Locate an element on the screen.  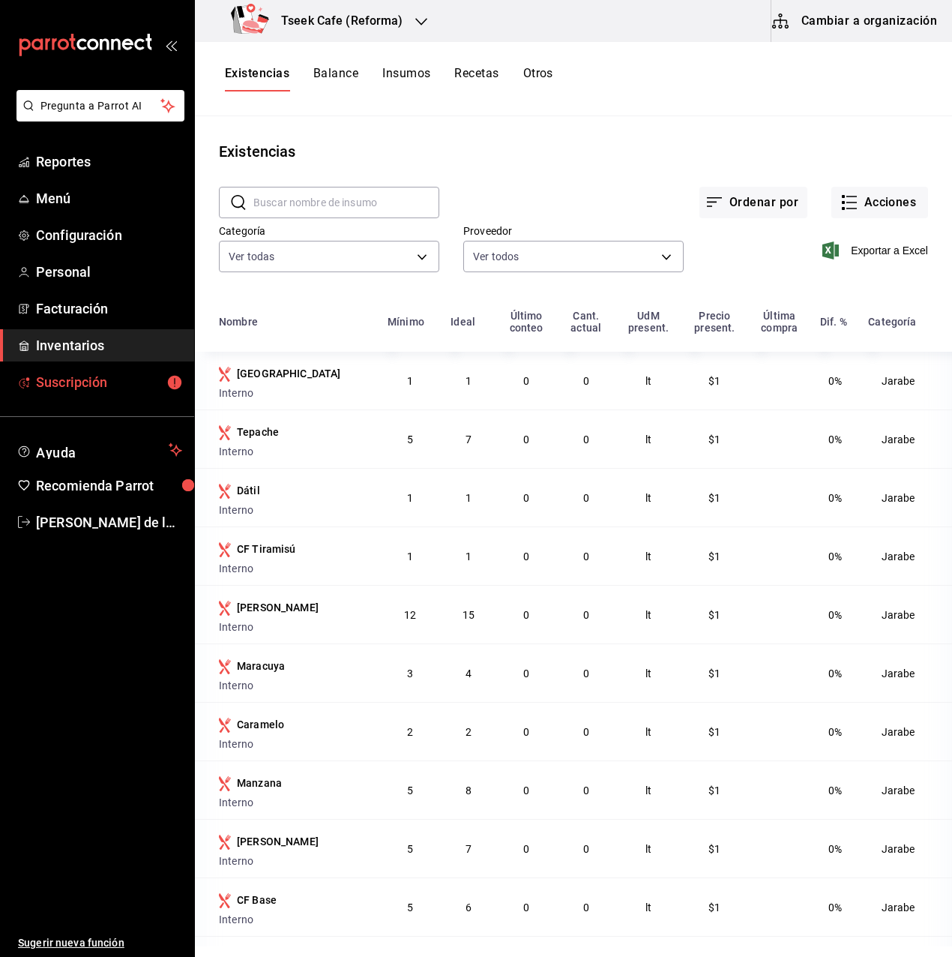
a: Pregunta a Parrot AI is located at coordinates (97, 116).